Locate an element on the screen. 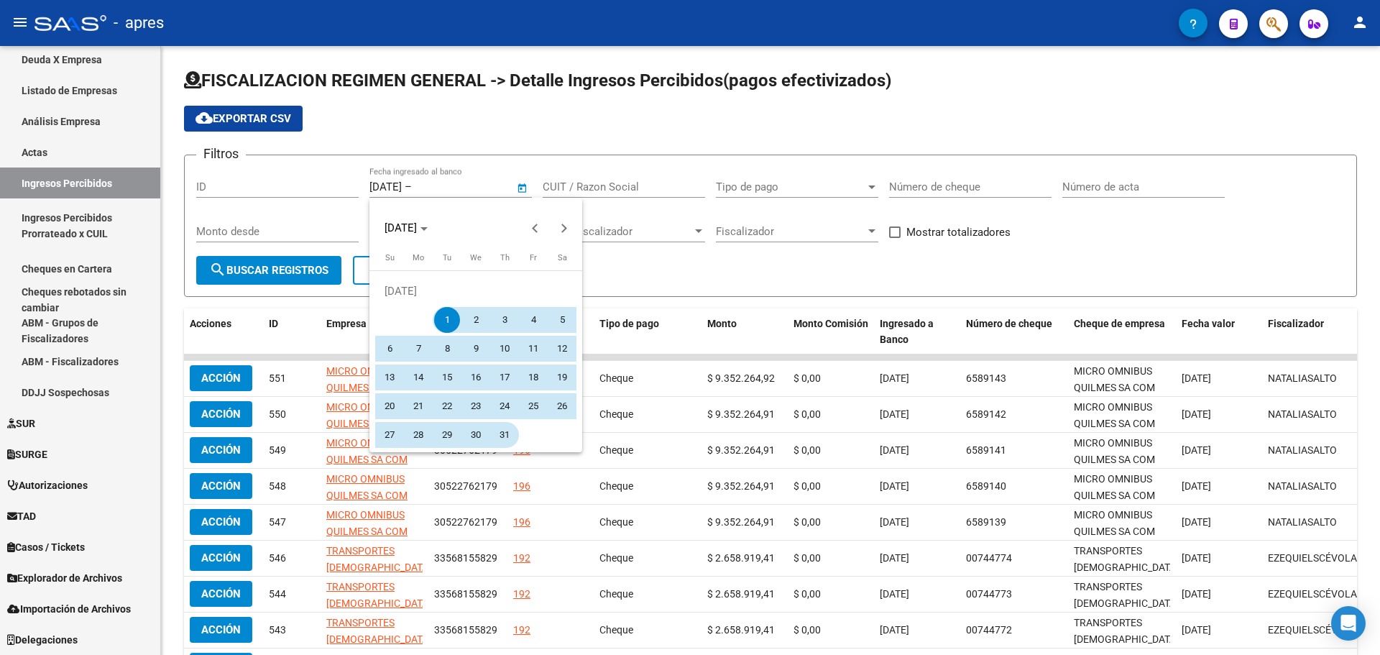  button: July 25, 2025 is located at coordinates (533, 406).